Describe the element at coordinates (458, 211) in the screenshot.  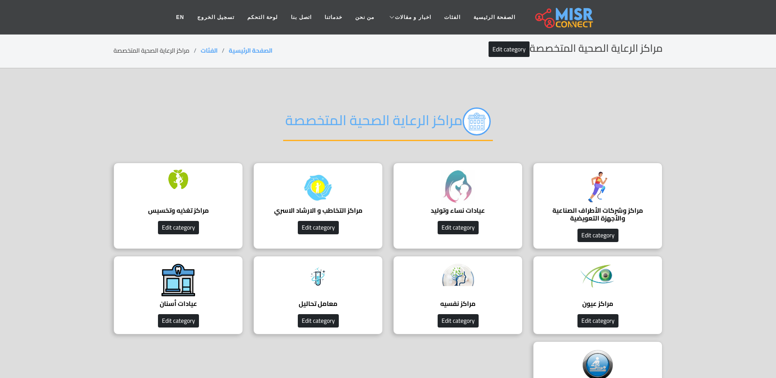
I see `h4: عيادات نساء وتوليد` at that location.